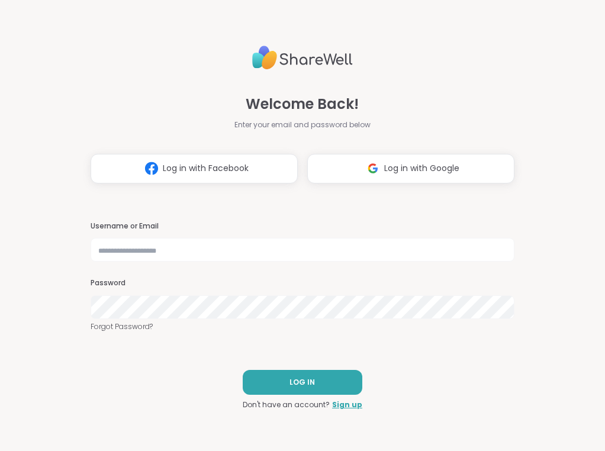 The width and height of the screenshot is (605, 451). I want to click on span: Enter your email and password below, so click(303, 125).